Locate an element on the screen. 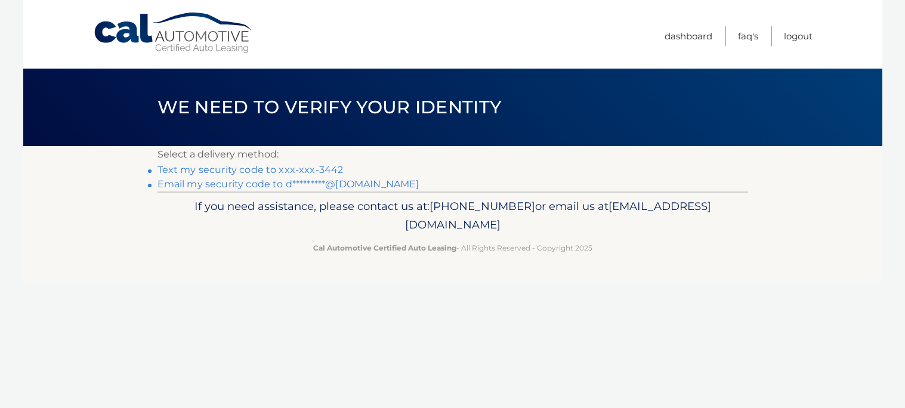  p: - All Rights Reserved - Copyright 2025 is located at coordinates (453, 248).